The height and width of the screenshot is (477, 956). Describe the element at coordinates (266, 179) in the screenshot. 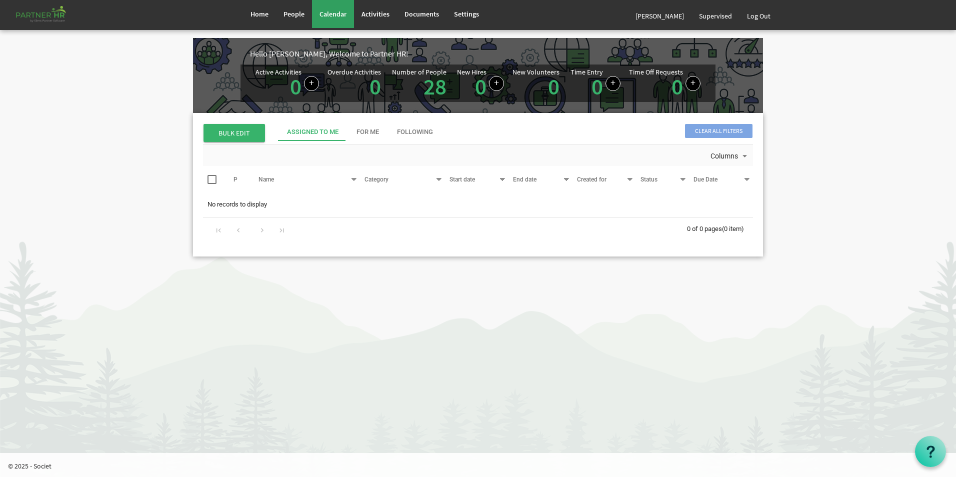

I see `span: Name` at that location.